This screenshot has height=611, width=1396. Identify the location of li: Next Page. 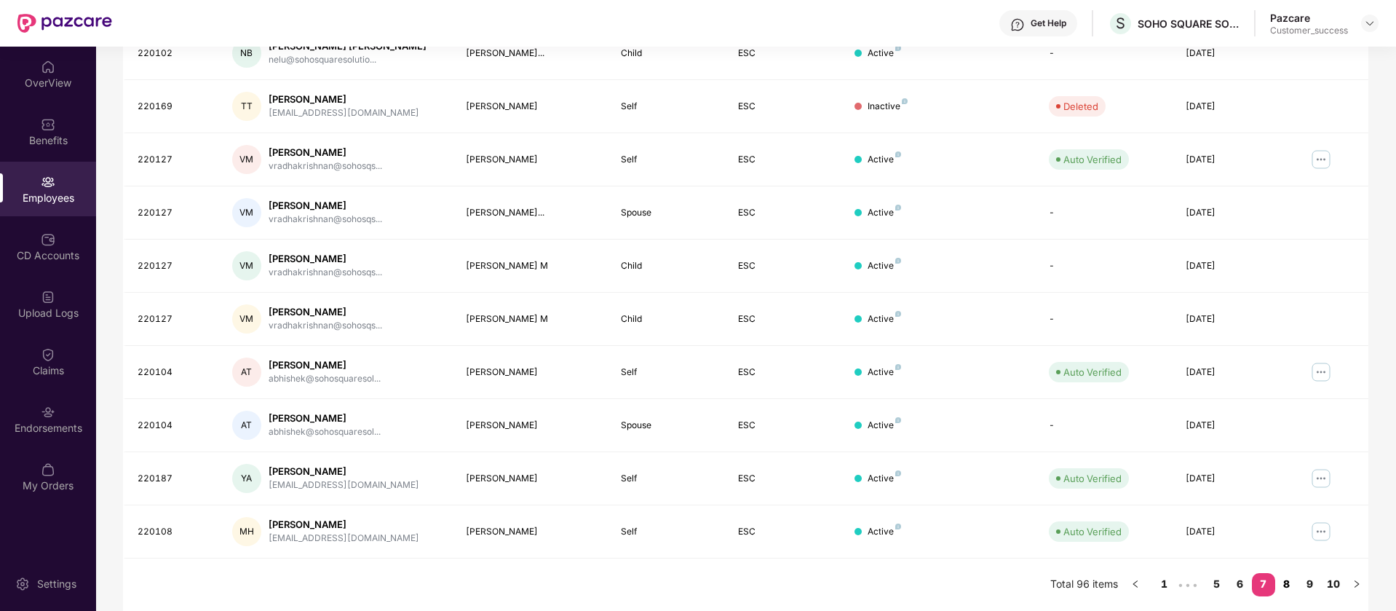
(1357, 585).